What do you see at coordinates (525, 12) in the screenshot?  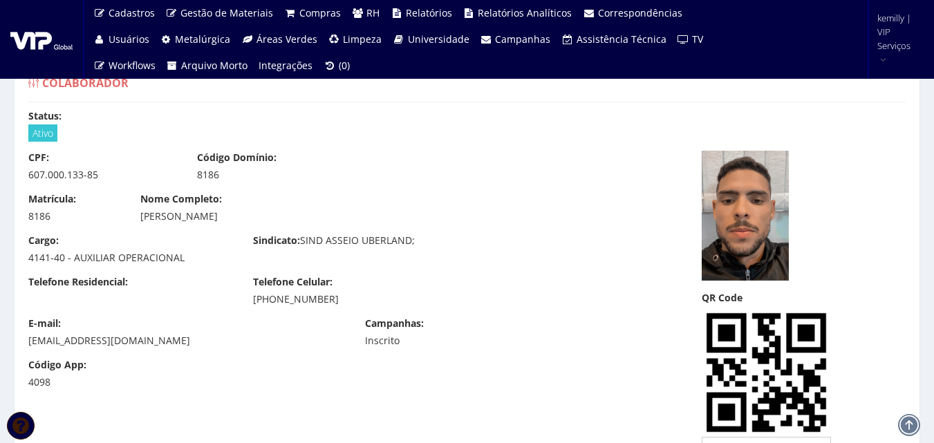 I see `span: Relatórios Analíticos` at bounding box center [525, 12].